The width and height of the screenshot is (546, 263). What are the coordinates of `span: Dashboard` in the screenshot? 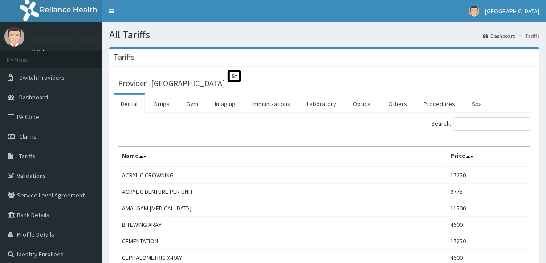 It's located at (33, 97).